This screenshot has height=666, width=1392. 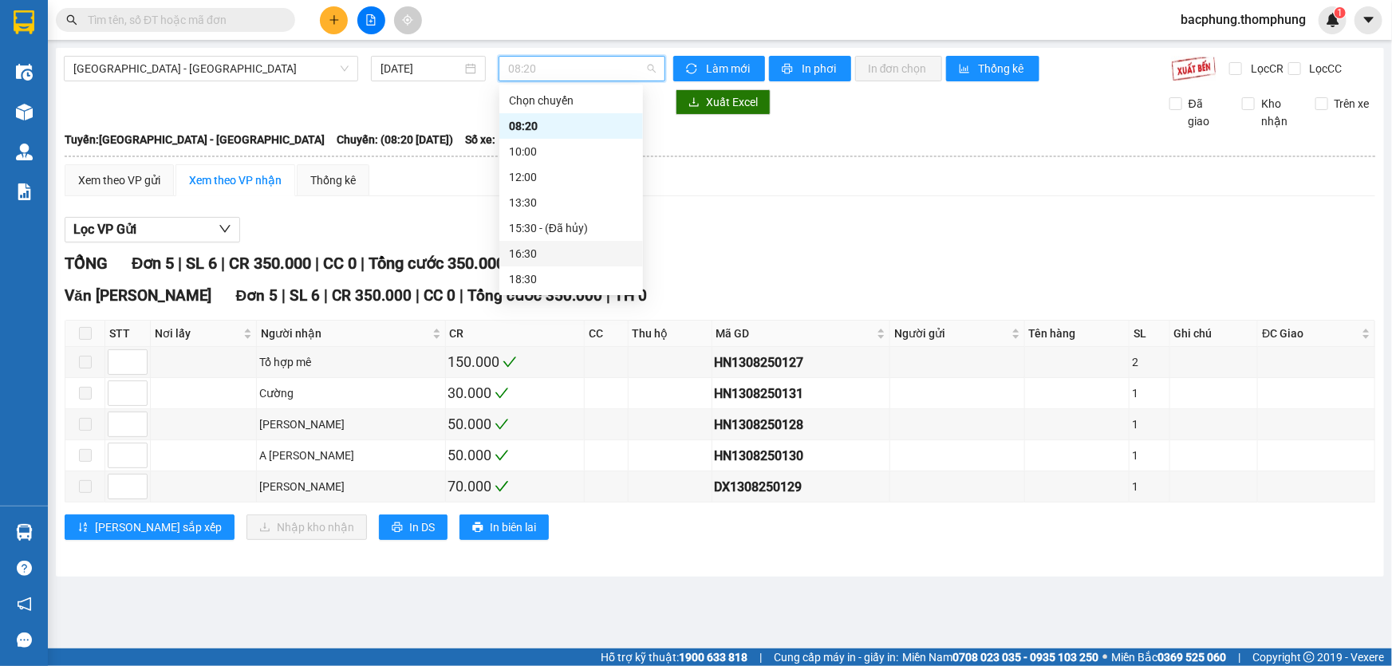 What do you see at coordinates (24, 191) in the screenshot?
I see `img: solution-icon` at bounding box center [24, 191].